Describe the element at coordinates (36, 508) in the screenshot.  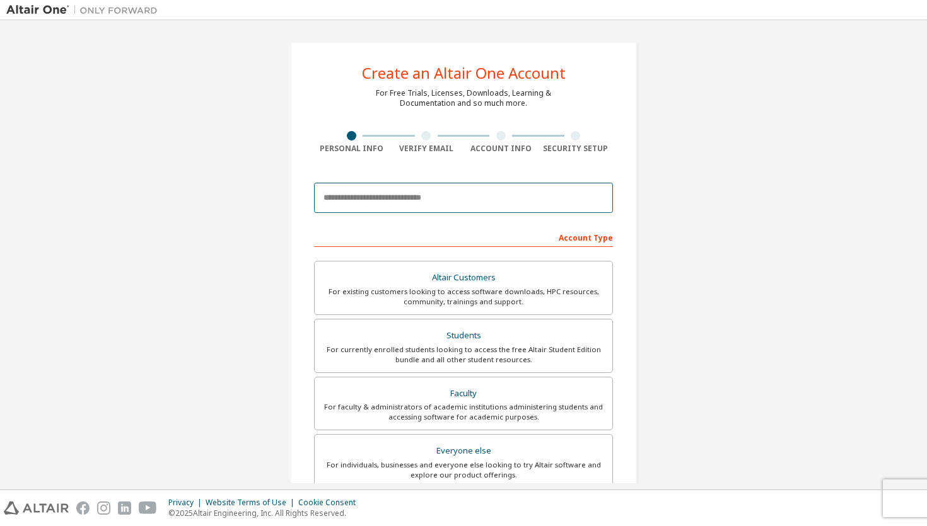
I see `img: altair_logo.svg` at that location.